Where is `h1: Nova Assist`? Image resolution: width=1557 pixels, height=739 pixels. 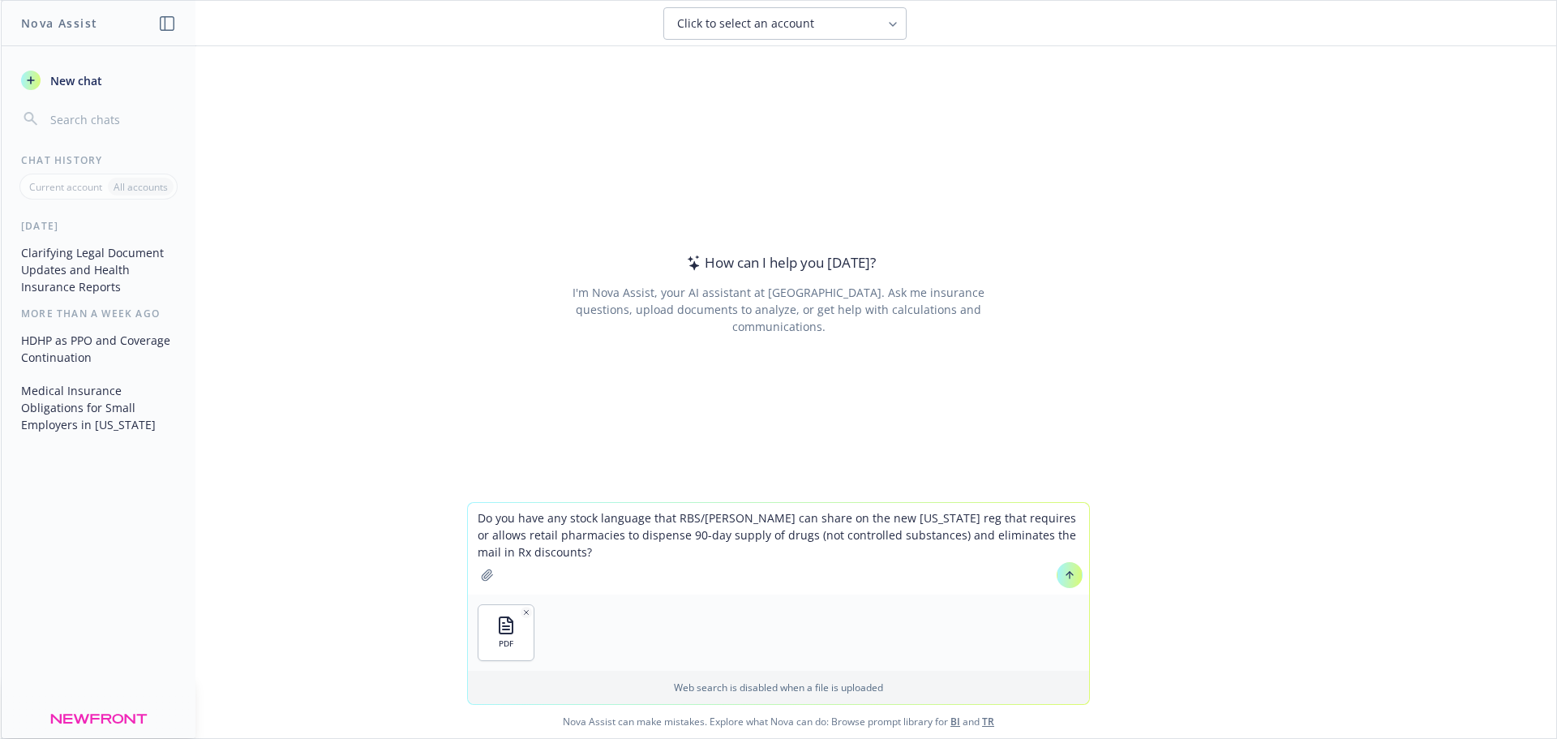
h1: Nova Assist is located at coordinates (59, 23).